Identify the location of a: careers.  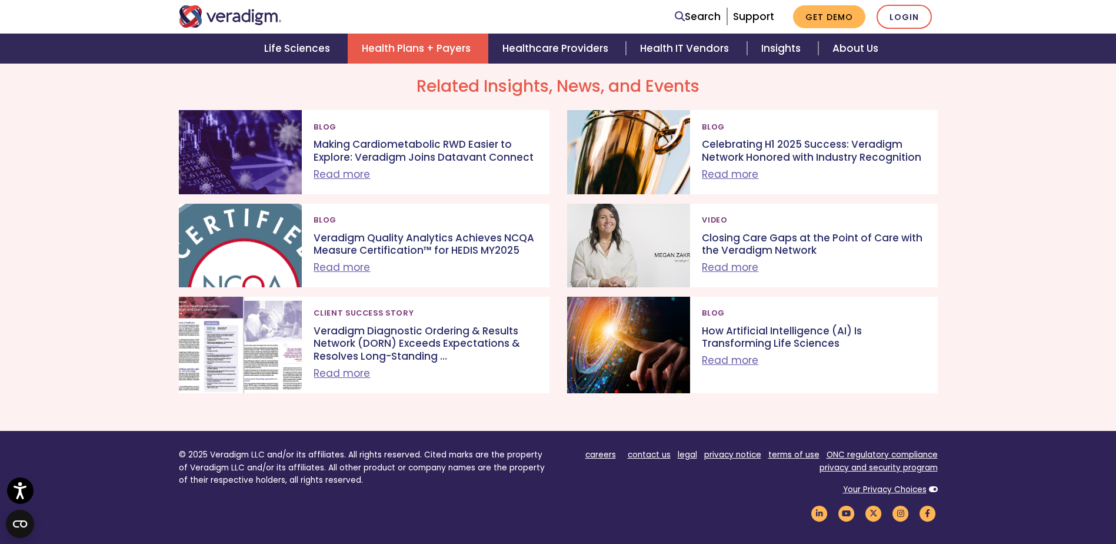
(601, 454).